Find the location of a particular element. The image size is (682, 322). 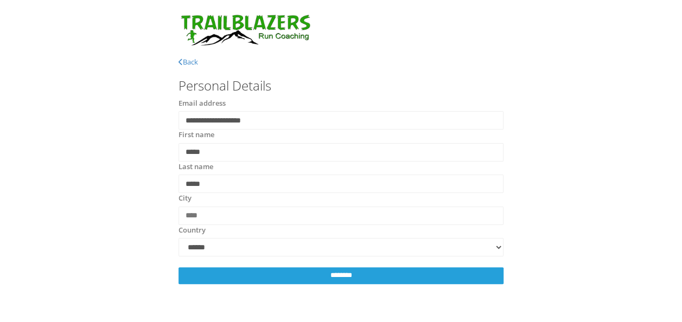

img: TRailblazersV4(1).jpg is located at coordinates (245, 31).